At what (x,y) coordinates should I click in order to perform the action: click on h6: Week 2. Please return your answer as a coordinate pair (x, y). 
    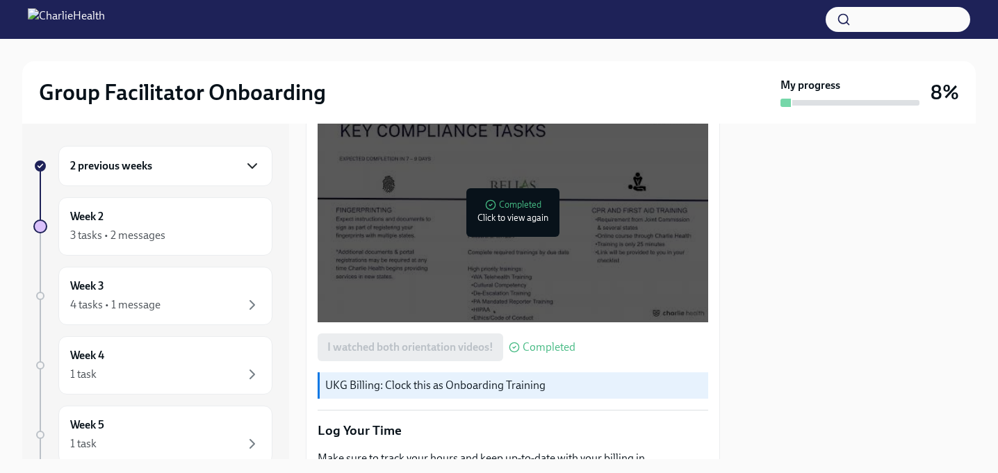
    Looking at the image, I should click on (87, 217).